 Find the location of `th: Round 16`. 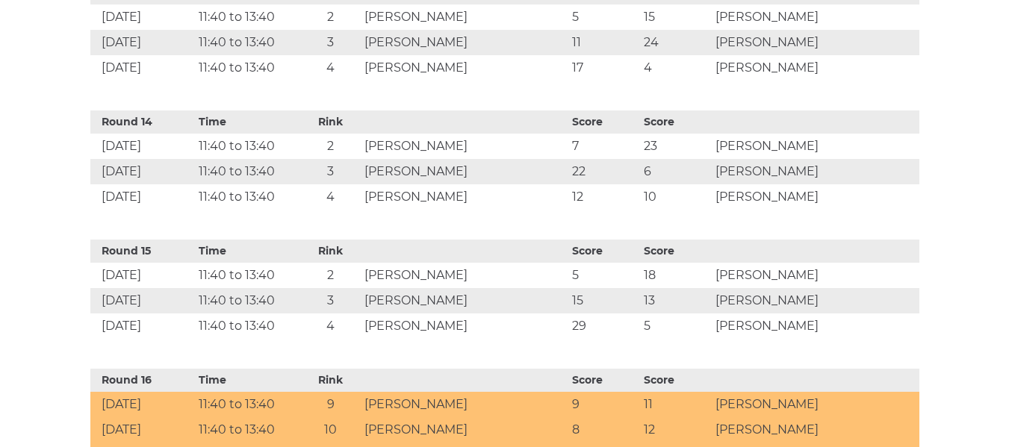

th: Round 16 is located at coordinates (143, 380).